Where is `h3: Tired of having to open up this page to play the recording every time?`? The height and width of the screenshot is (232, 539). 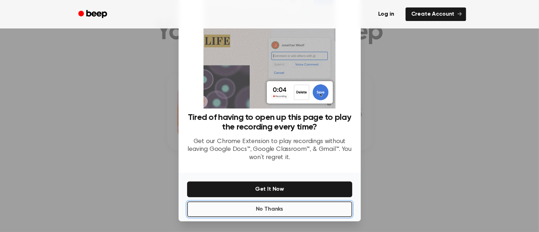 h3: Tired of having to open up this page to play the recording every time? is located at coordinates (270, 122).